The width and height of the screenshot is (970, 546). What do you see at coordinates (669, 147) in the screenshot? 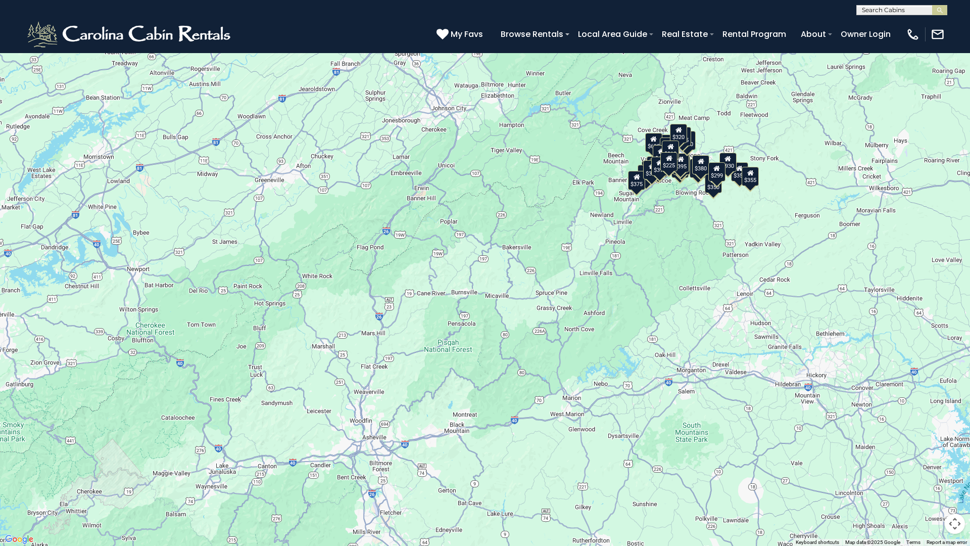
I see `div: $460` at bounding box center [669, 147].